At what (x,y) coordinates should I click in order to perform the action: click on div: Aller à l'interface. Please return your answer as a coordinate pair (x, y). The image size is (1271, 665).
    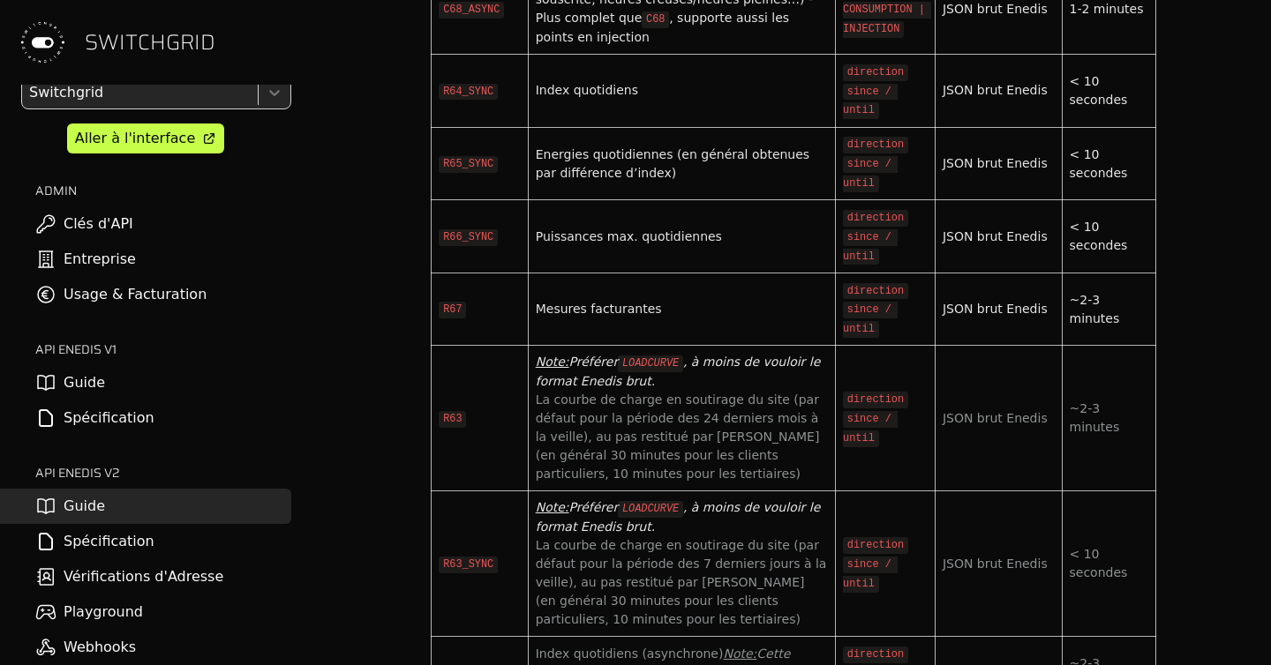
    Looking at the image, I should click on (135, 139).